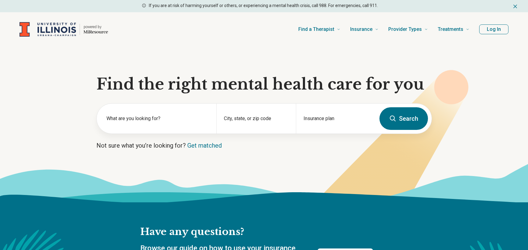 The image size is (528, 250). I want to click on a: Get matched, so click(204, 145).